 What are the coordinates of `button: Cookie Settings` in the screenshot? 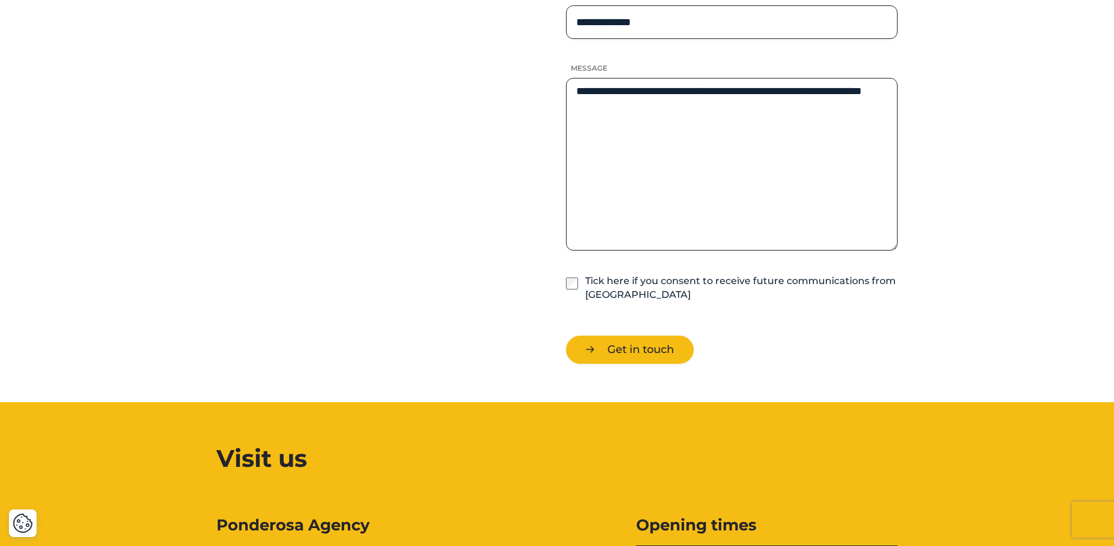 It's located at (23, 523).